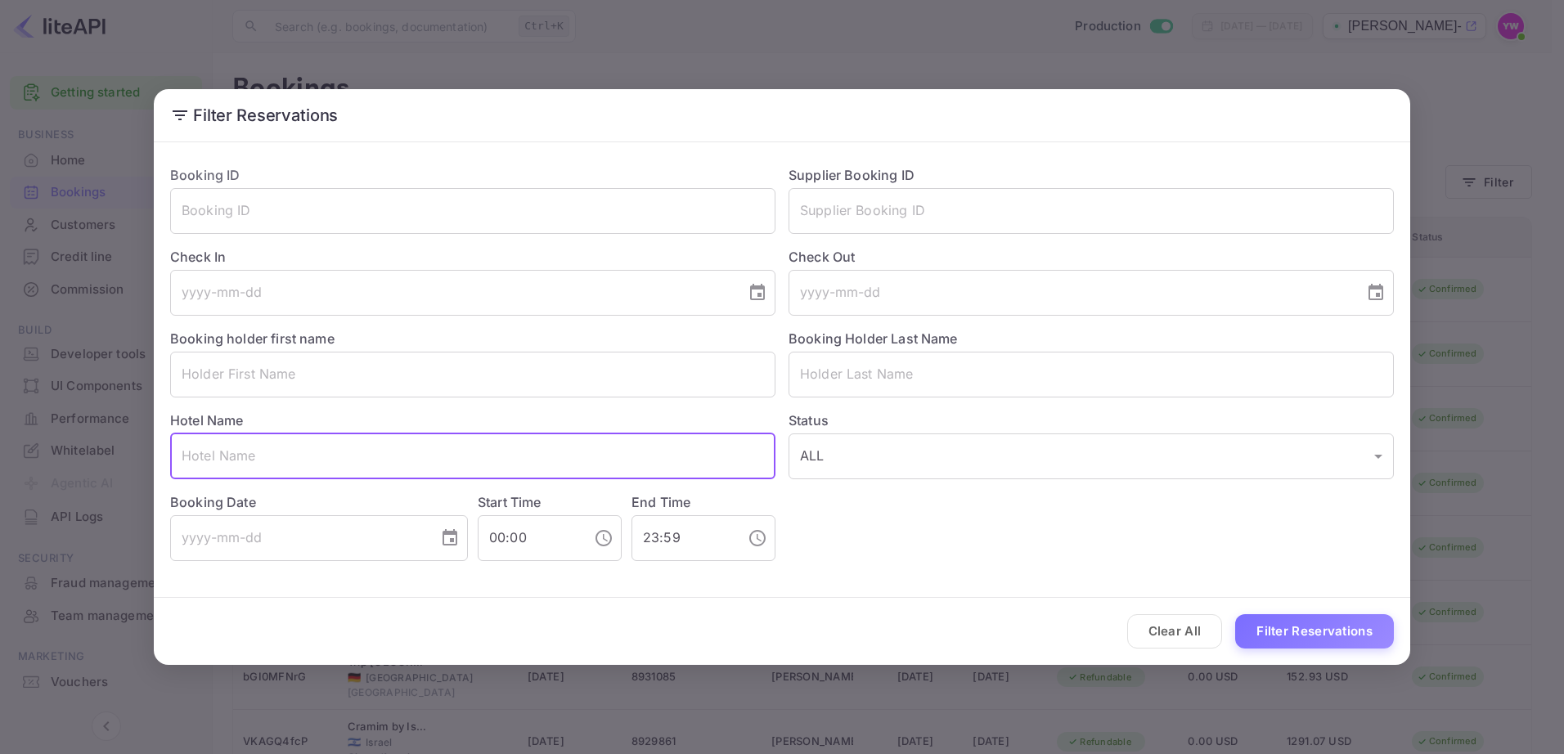  Describe the element at coordinates (757, 538) in the screenshot. I see `button: Choose time, selected time is 11:59 PM` at that location.